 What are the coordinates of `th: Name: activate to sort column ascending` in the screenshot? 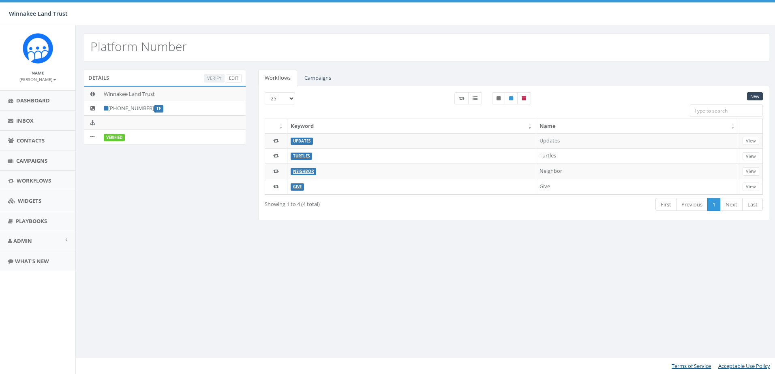 It's located at (637, 126).